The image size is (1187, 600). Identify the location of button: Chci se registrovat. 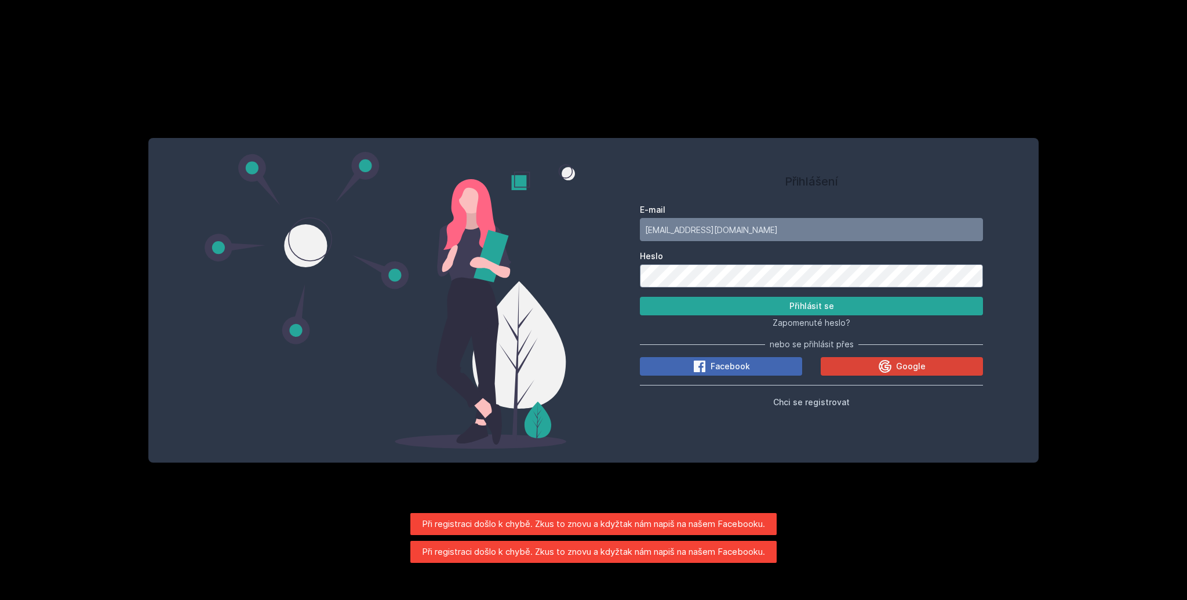
(811, 402).